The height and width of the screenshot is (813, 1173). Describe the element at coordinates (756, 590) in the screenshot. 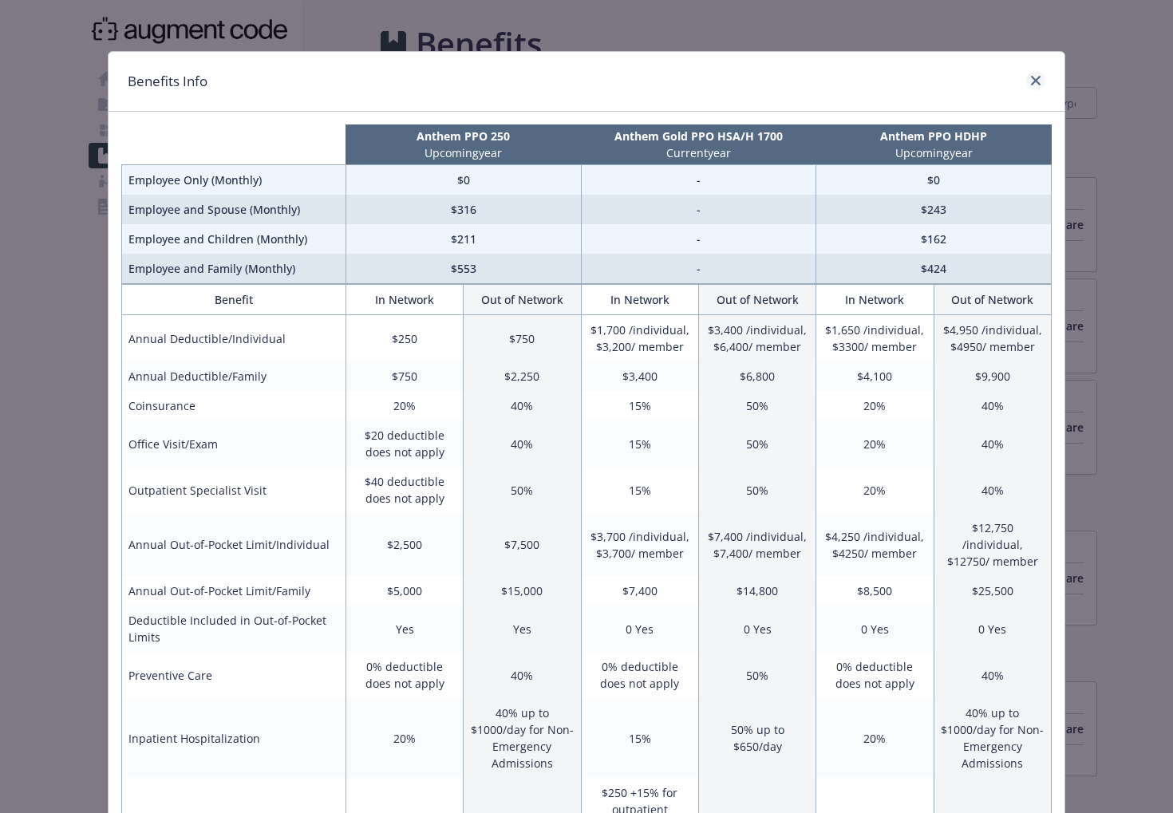

I see `td: $14,800` at that location.